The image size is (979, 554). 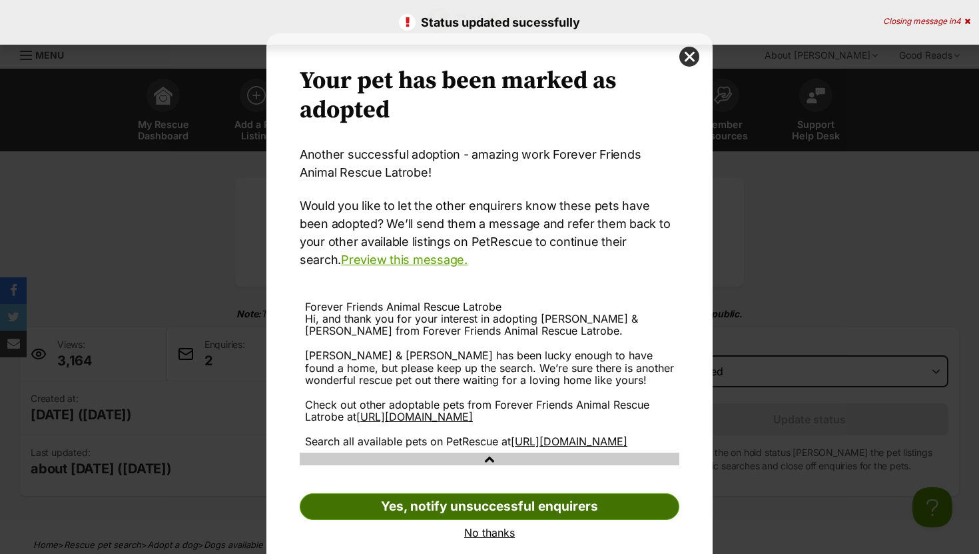 I want to click on button: close, so click(x=690, y=57).